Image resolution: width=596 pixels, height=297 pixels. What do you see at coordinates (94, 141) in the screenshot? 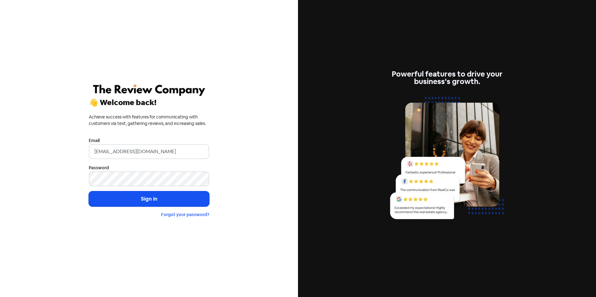
I see `label: Email` at bounding box center [94, 141].